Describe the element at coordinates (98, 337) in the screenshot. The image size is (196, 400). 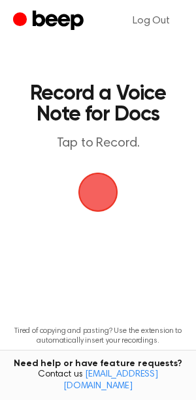
I see `p: Tired of copying and pasting? Use the extension to automatically insert your recordings.` at that location.